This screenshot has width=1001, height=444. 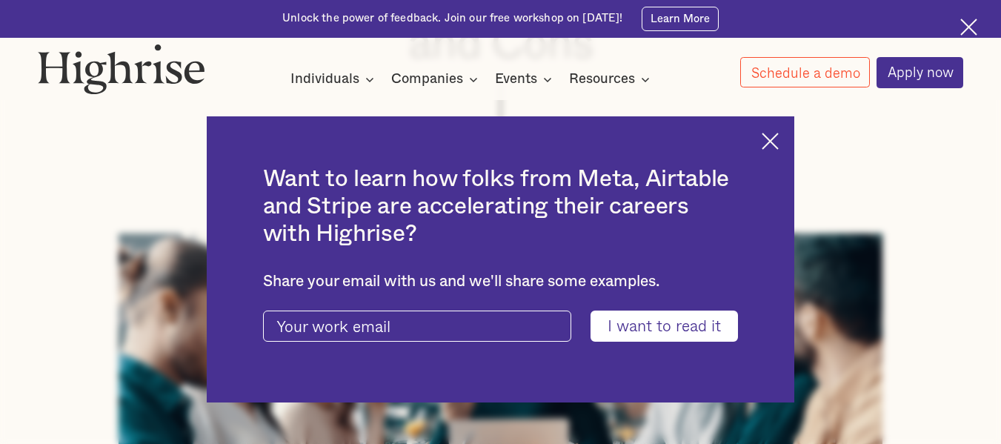 I want to click on input: Your work email, so click(x=417, y=326).